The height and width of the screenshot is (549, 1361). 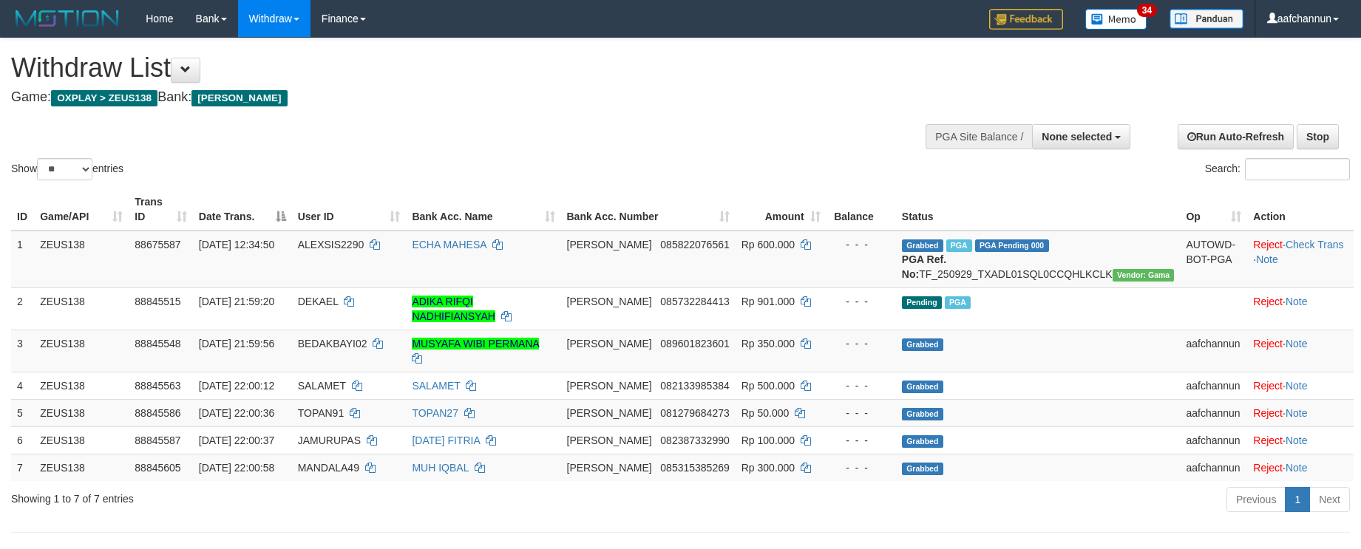 I want to click on span: Copy 089601823601 to clipboard, so click(x=694, y=344).